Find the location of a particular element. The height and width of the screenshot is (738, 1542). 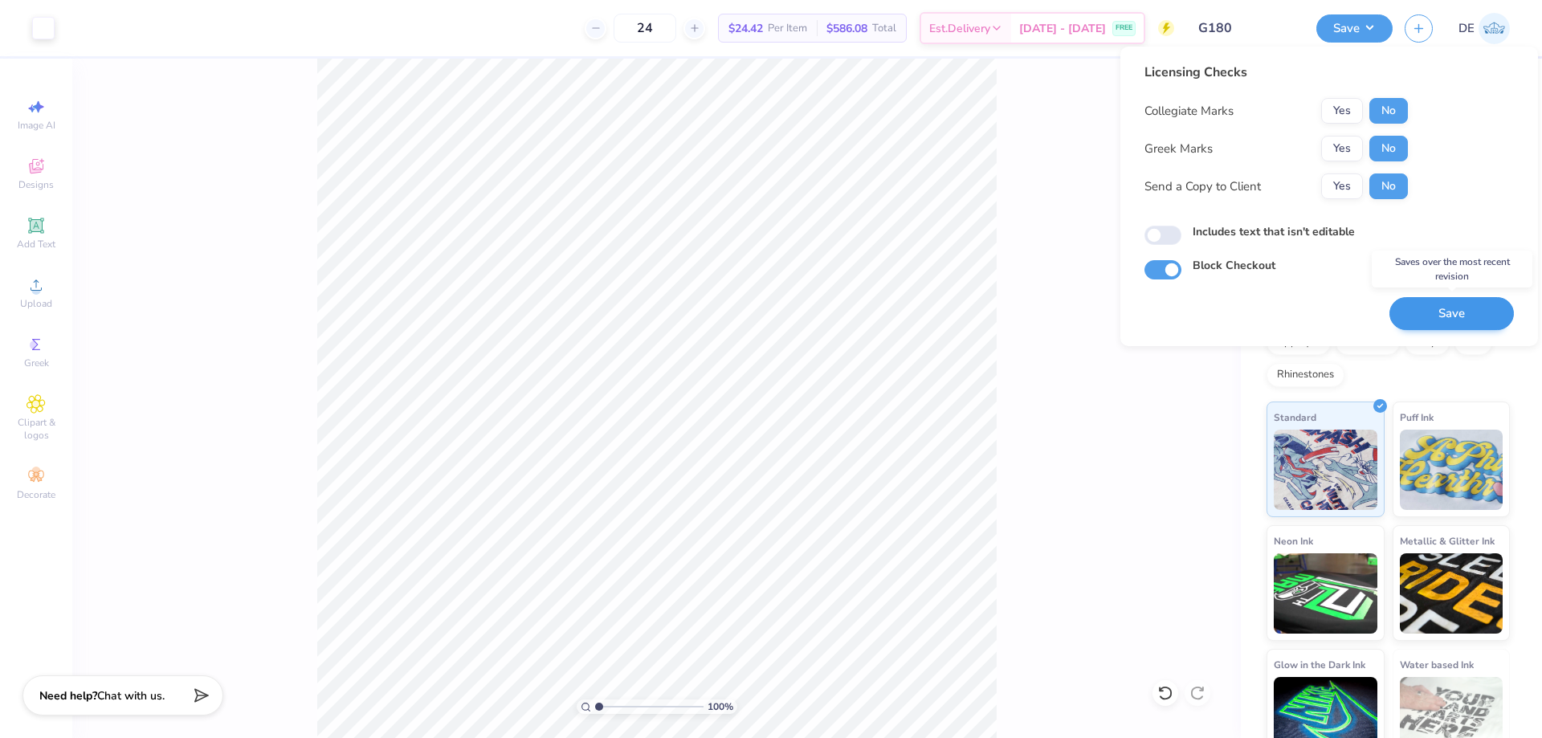

span: Puff Ink is located at coordinates (1416, 417).